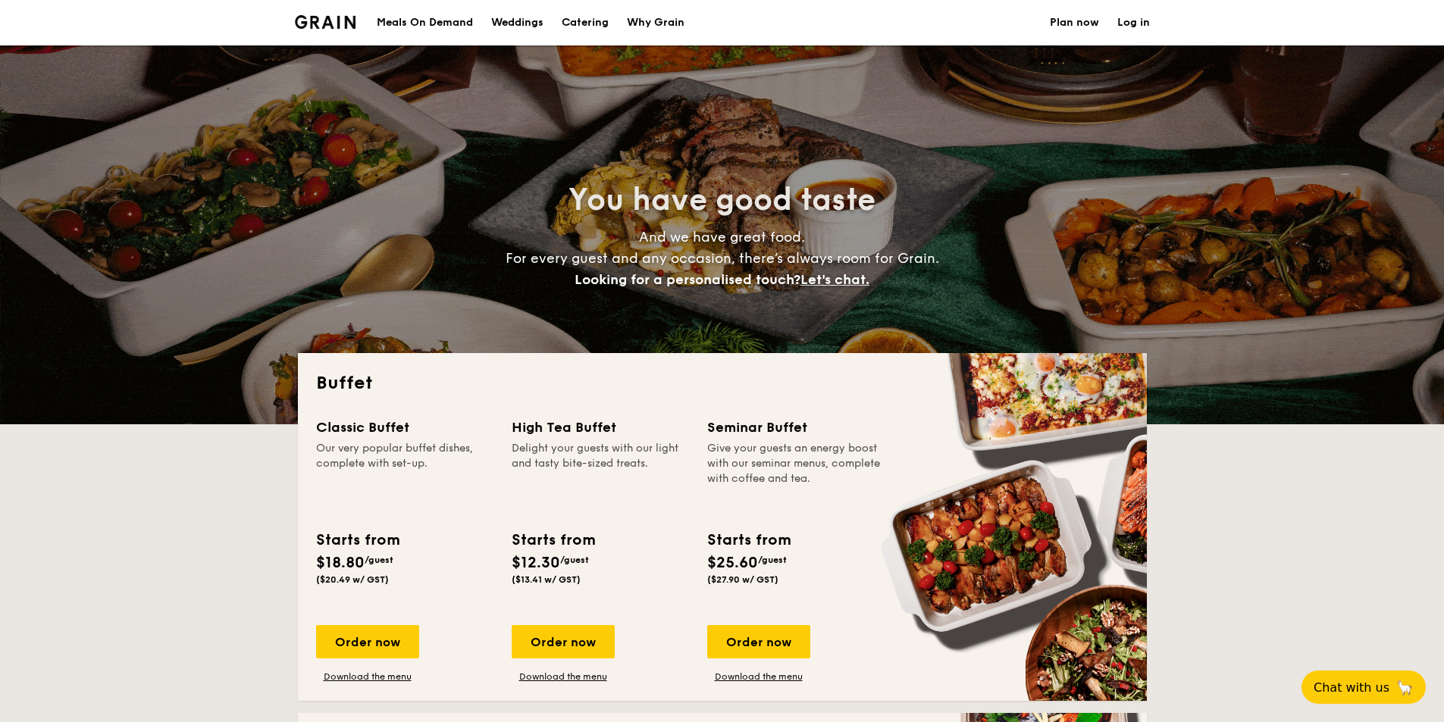  What do you see at coordinates (732, 563) in the screenshot?
I see `span: $25.60` at bounding box center [732, 563].